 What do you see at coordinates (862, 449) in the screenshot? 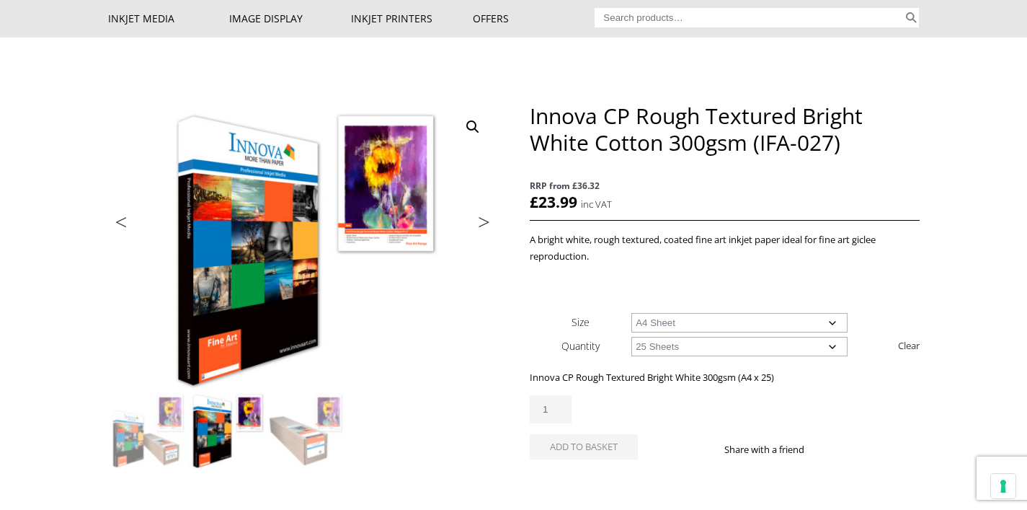
I see `img: email sharing button` at bounding box center [862, 449].